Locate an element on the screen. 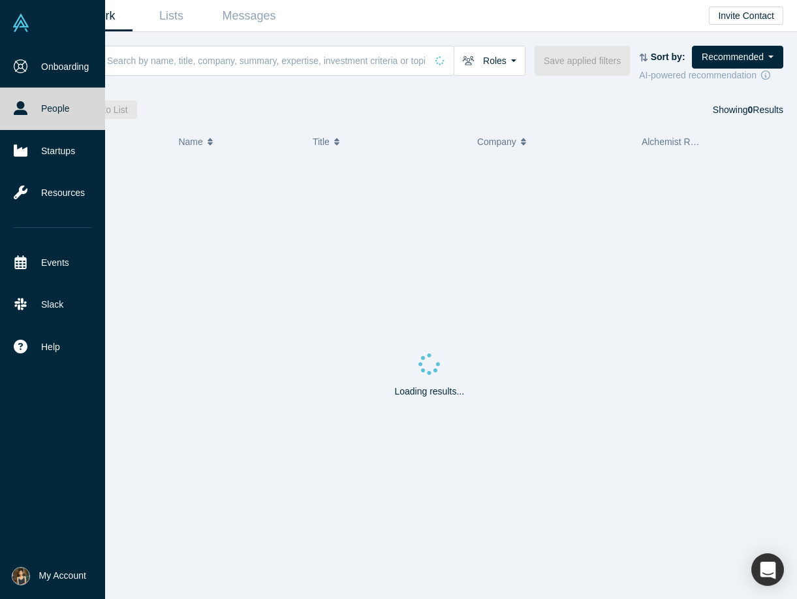 The image size is (797, 599). button: Save applied filters is located at coordinates (582, 61).